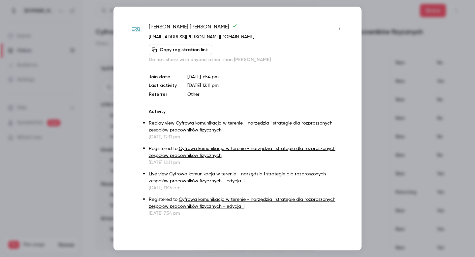 Image resolution: width=475 pixels, height=257 pixels. What do you see at coordinates (136, 30) in the screenshot?
I see `img: erb-pods.com` at bounding box center [136, 30].